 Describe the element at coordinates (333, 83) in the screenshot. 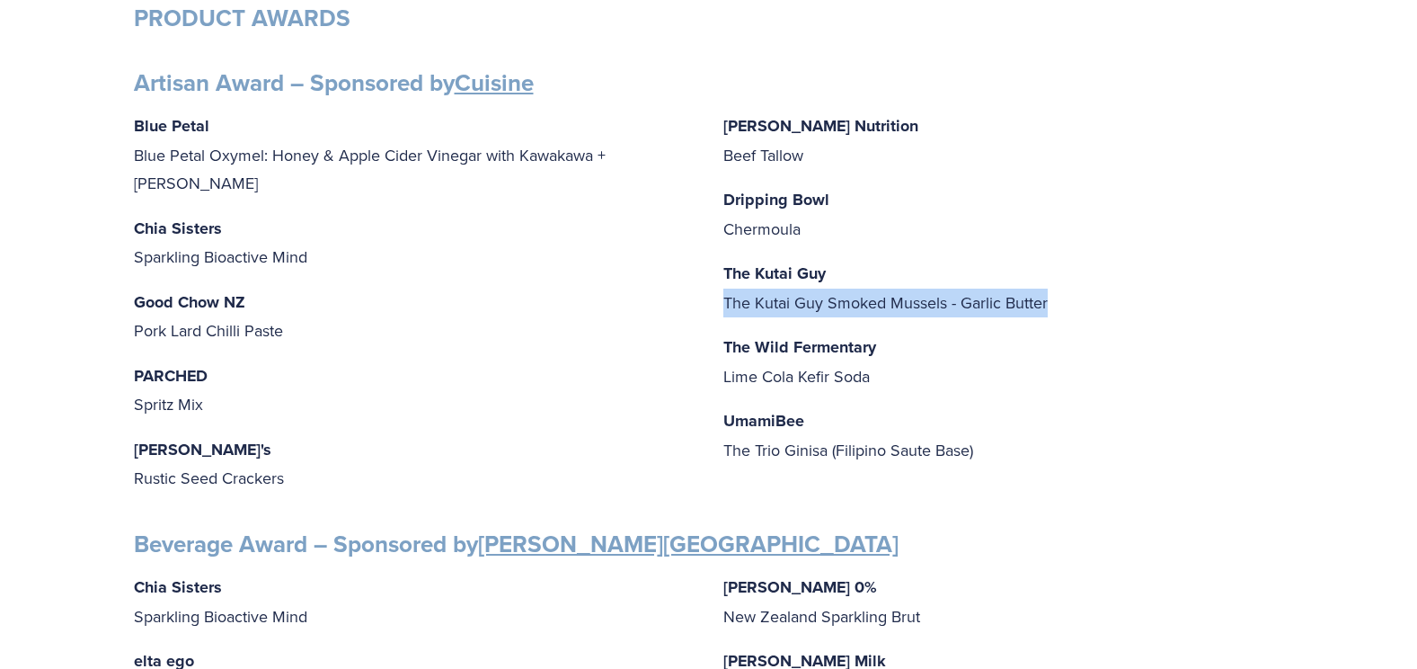

I see `strong: Artisan Award – Sponsored by` at that location.